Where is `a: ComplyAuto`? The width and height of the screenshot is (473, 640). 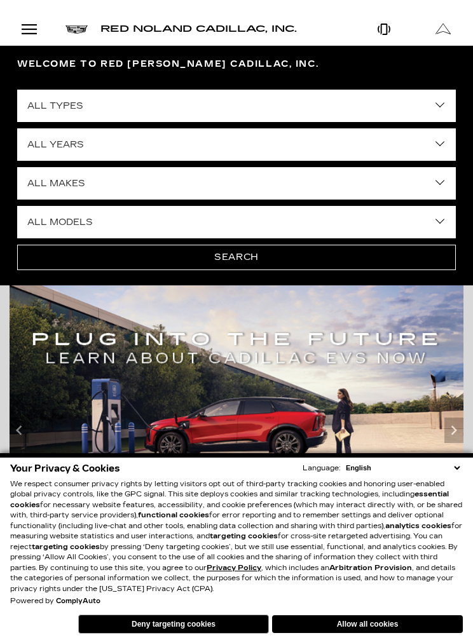 a: ComplyAuto is located at coordinates (78, 601).